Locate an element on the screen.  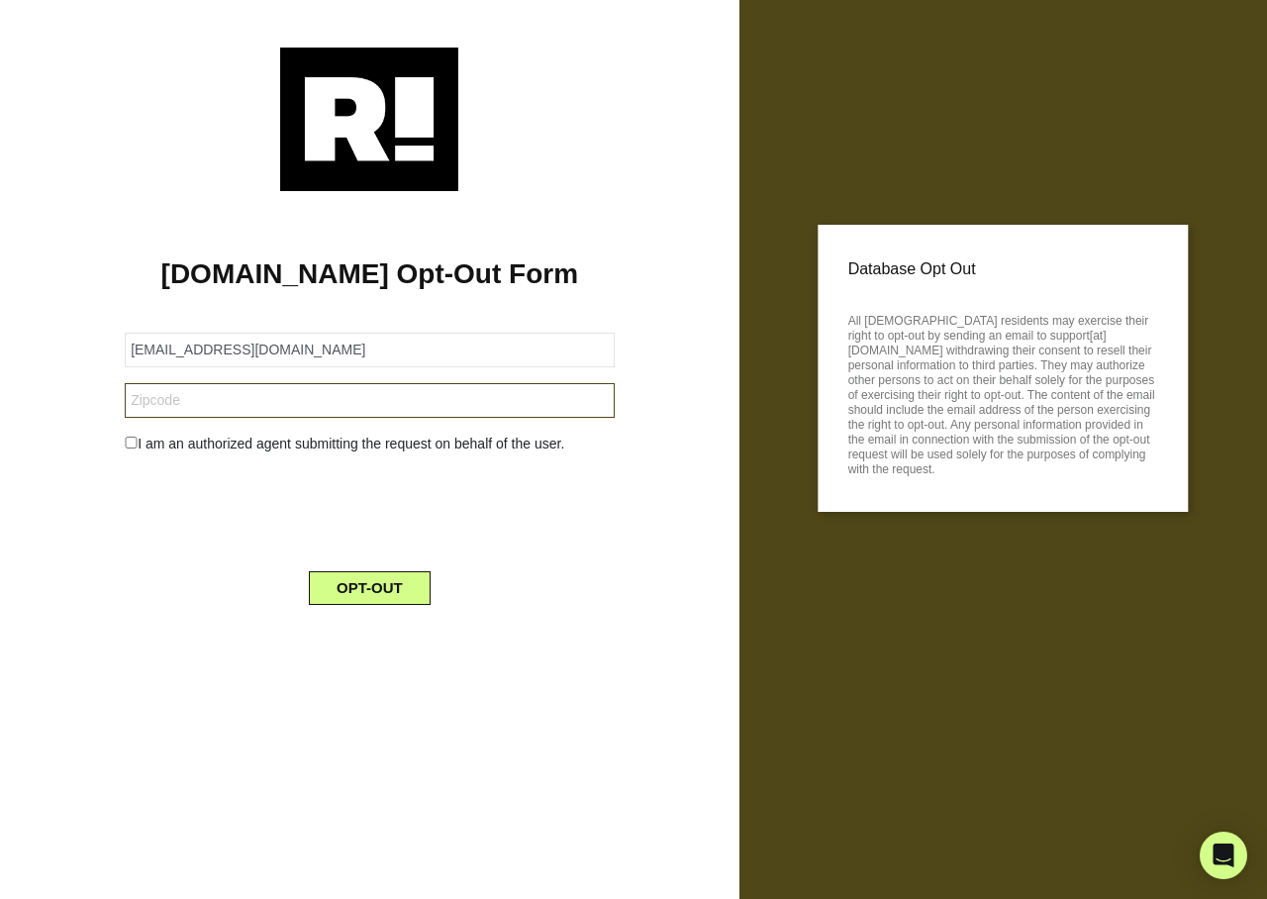
div: Open Intercom Messenger is located at coordinates (1223, 855).